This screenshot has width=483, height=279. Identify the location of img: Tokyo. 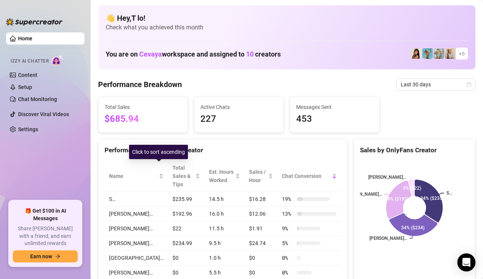
(416, 54).